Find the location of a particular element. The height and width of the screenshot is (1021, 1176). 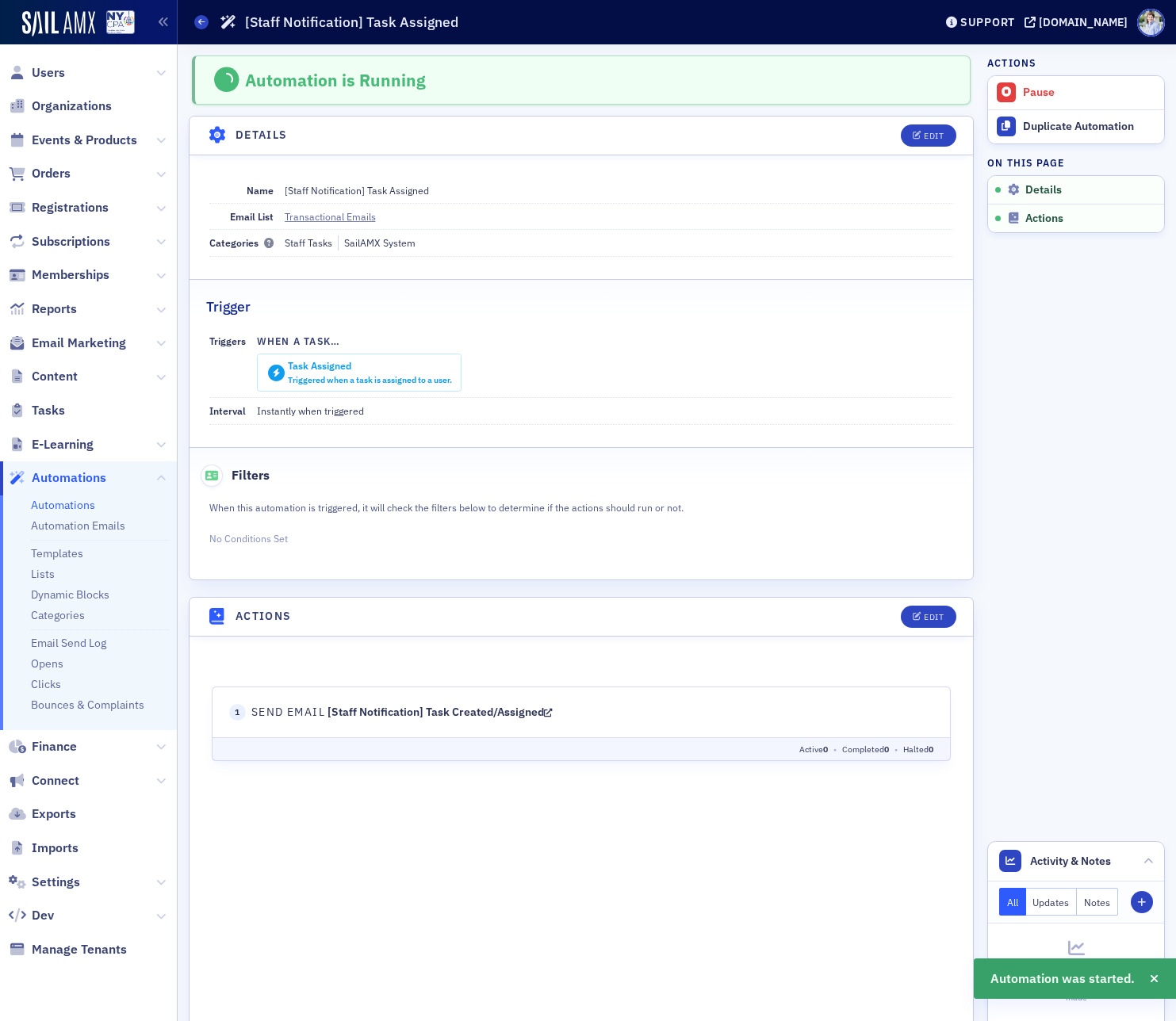

button: Notes is located at coordinates (1097, 901).